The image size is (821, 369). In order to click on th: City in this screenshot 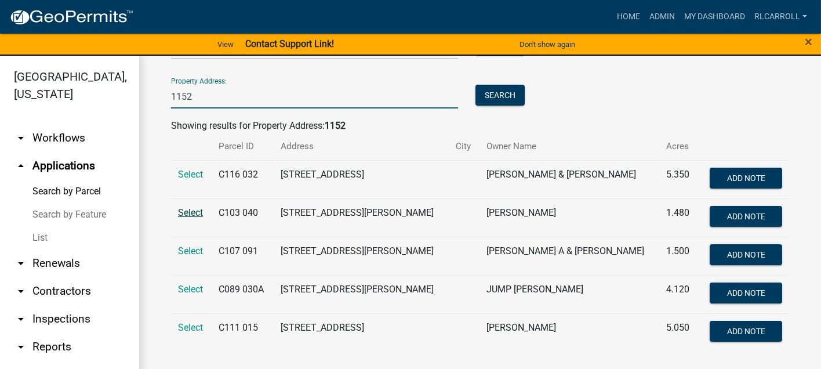, I will do `click(464, 146)`.